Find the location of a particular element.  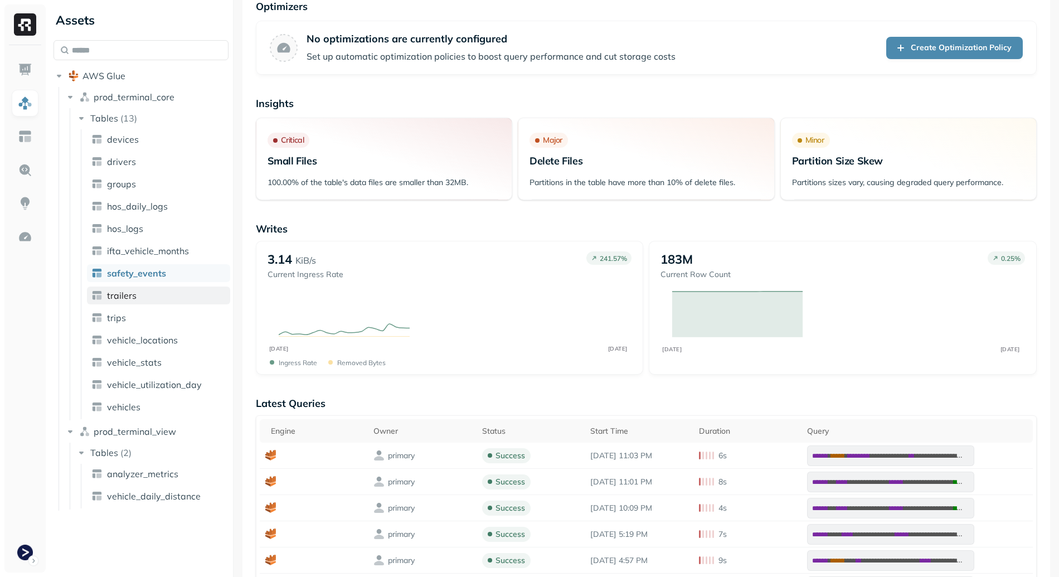

span: prod_terminal_core is located at coordinates (134, 97).